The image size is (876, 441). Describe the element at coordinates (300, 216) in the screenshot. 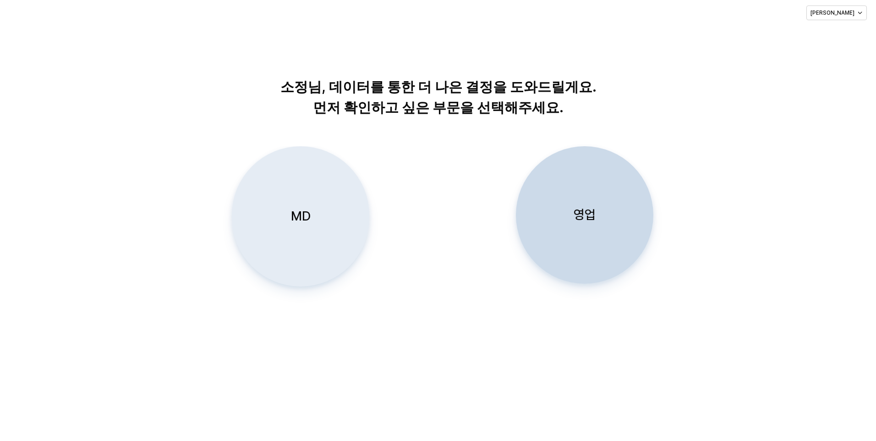

I see `p: MD` at that location.